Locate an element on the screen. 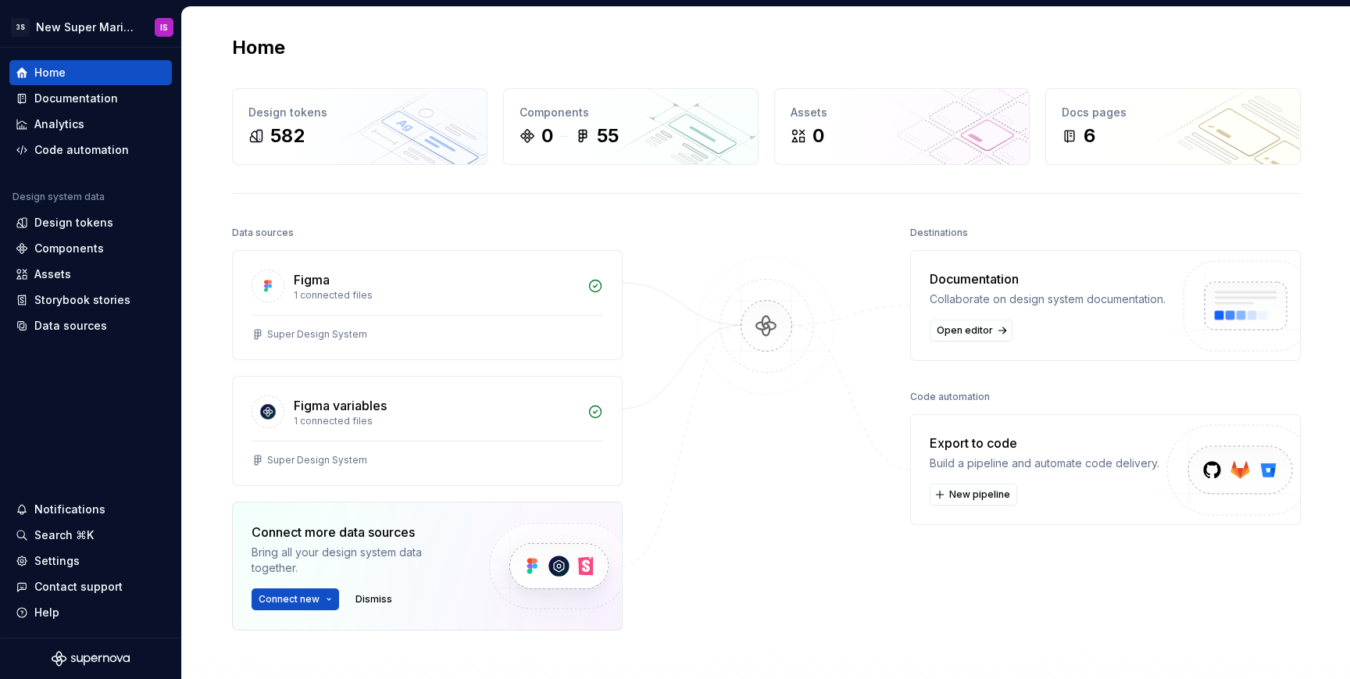 This screenshot has width=1350, height=679. a: Supernova Logo is located at coordinates (91, 659).